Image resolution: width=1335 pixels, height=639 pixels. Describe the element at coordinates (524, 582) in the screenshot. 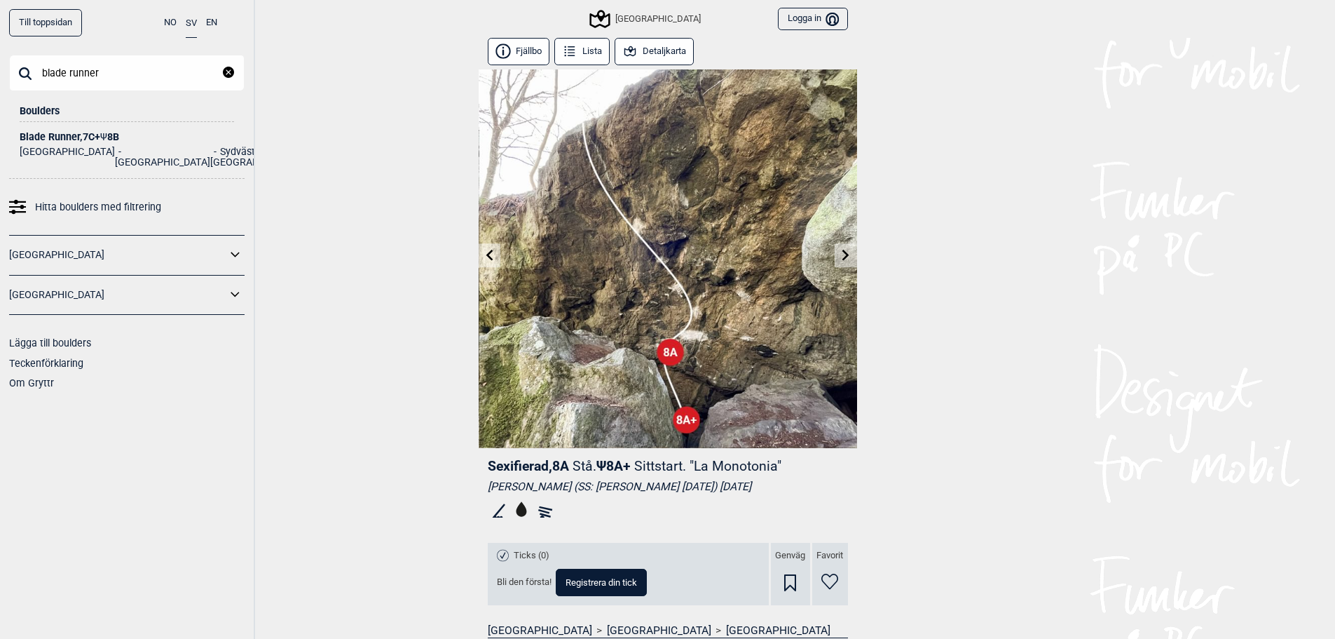

I see `span: Bli den första!` at that location.